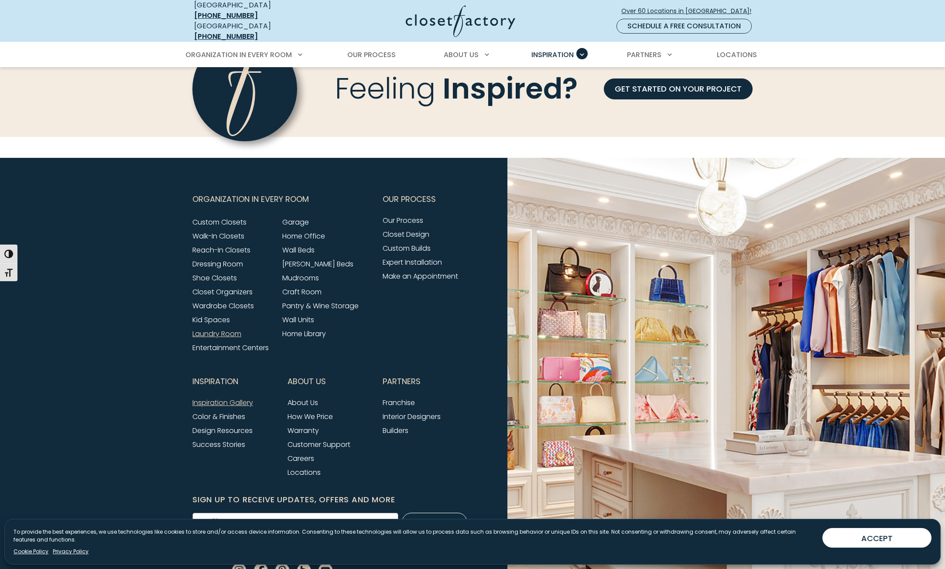  What do you see at coordinates (877, 538) in the screenshot?
I see `button: ACCEPT` at bounding box center [877, 538].